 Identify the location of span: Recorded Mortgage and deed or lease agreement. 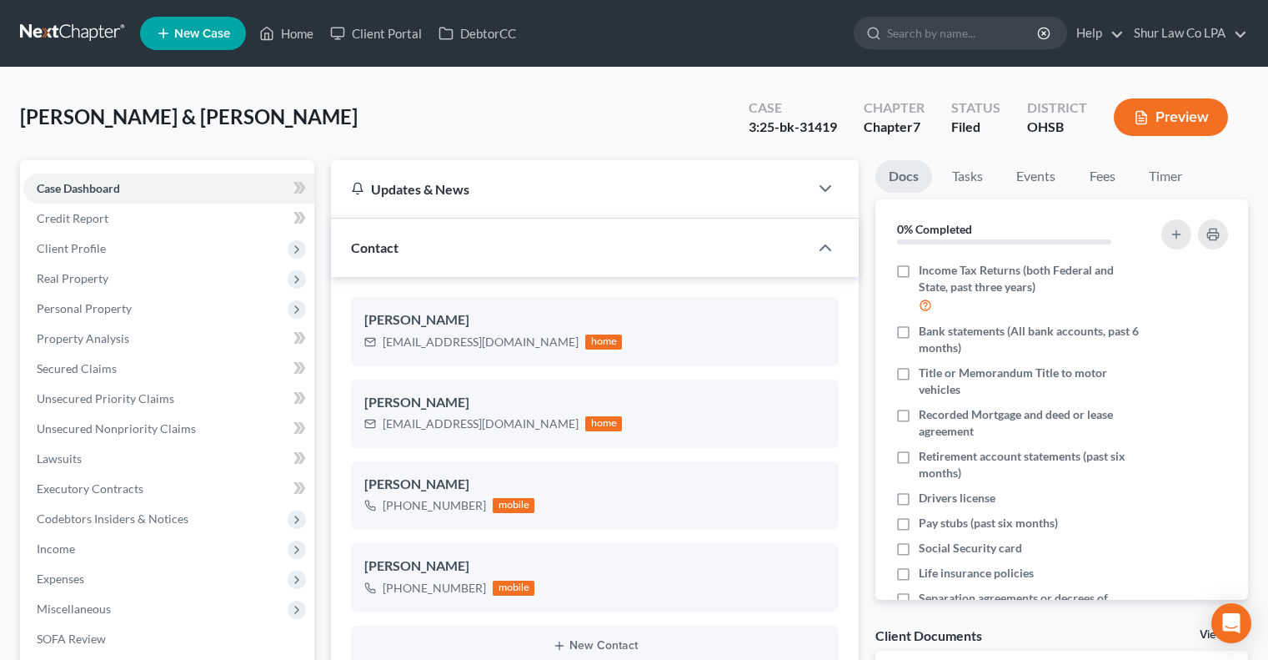
(1030, 423).